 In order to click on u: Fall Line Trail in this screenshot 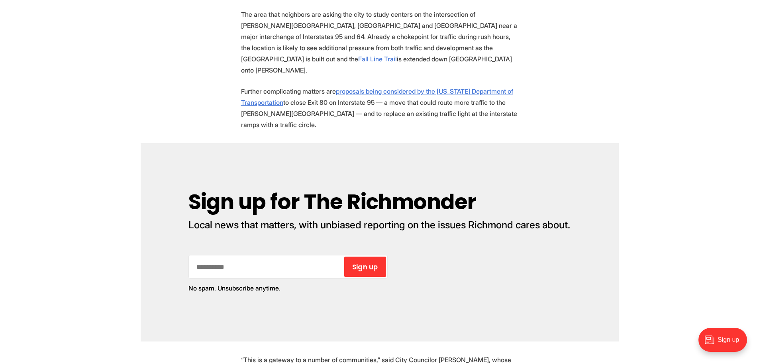, I will do `click(377, 59)`.